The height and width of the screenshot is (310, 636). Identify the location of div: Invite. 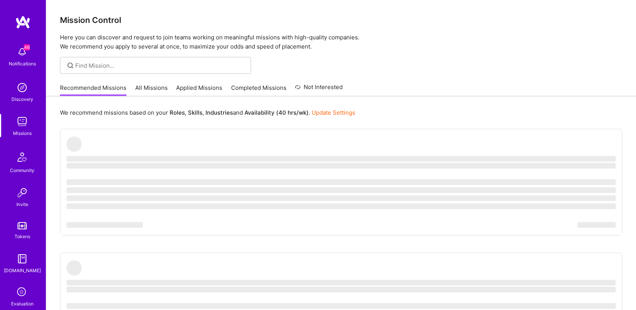
(22, 204).